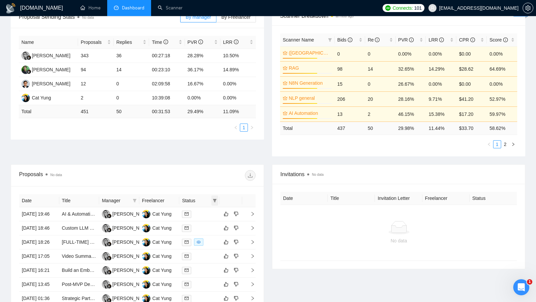 The width and height of the screenshot is (536, 302). I want to click on th: Freelancer, so click(446, 198).